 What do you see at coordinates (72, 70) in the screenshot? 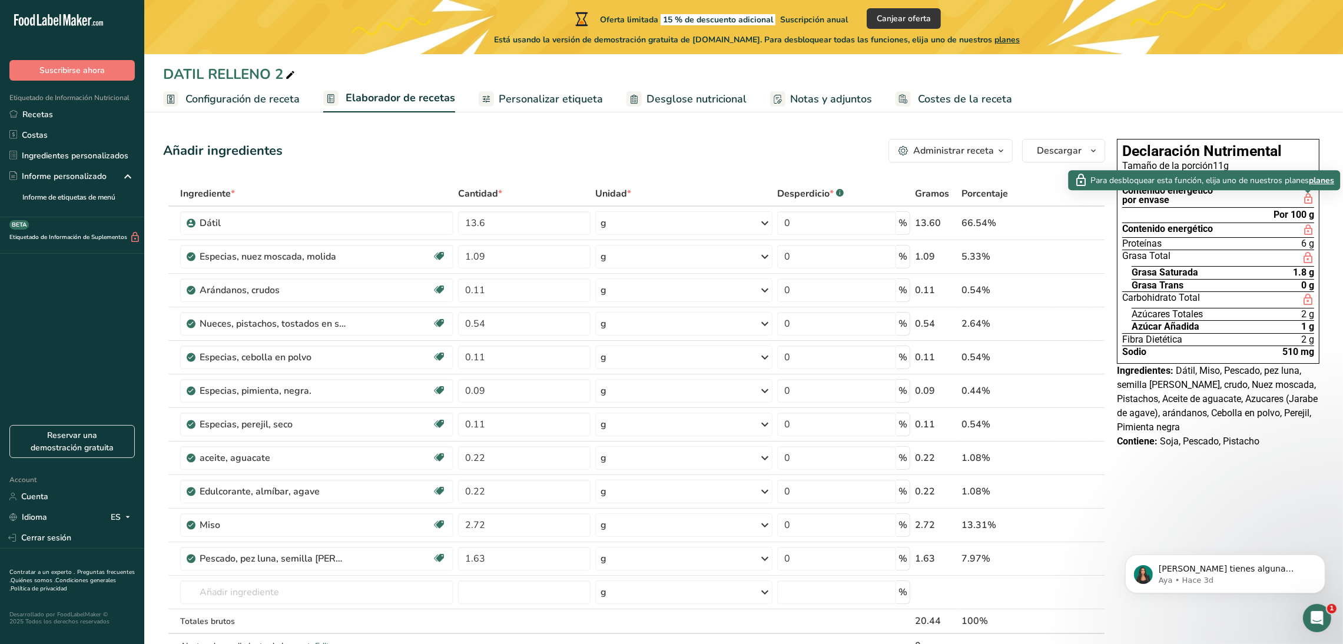
I see `span: Suscribirse ahora` at bounding box center [72, 70].